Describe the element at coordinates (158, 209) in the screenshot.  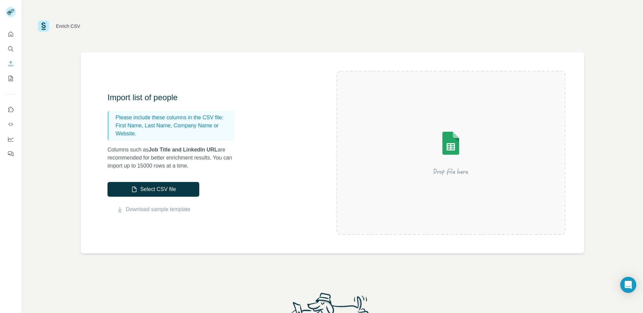
I see `a: Download sample template` at that location.